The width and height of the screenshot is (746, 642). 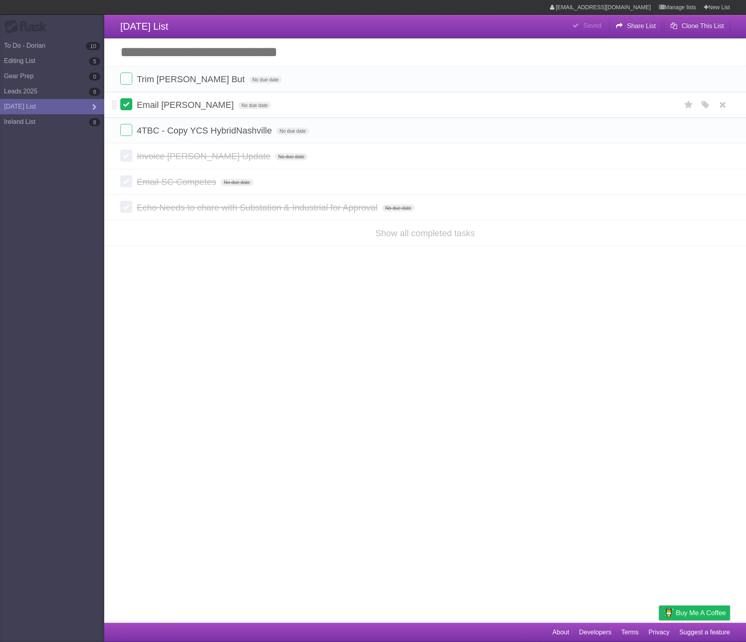 What do you see at coordinates (642, 26) in the screenshot?
I see `b: Share List` at bounding box center [642, 26].